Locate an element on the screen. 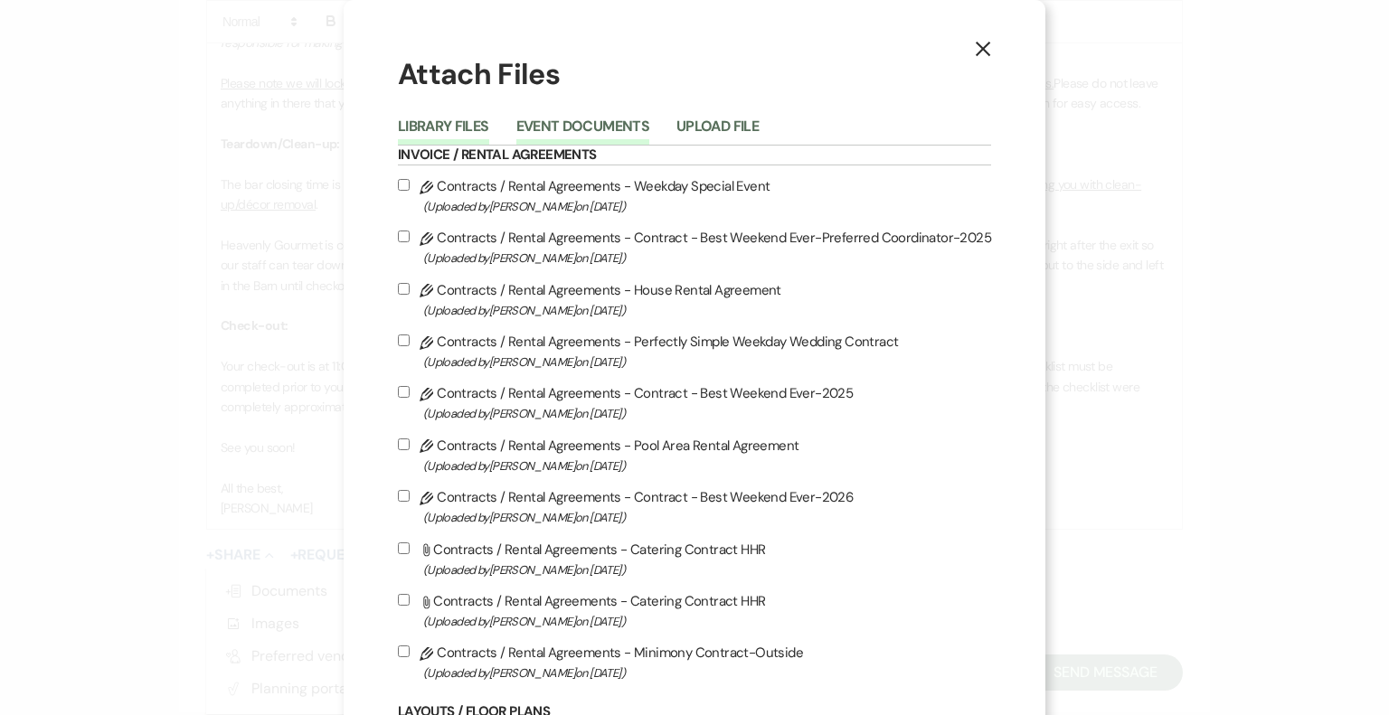 Image resolution: width=1389 pixels, height=715 pixels. label: Contracts / Rental Agreements - Weekday Special Event is located at coordinates (694, 195).